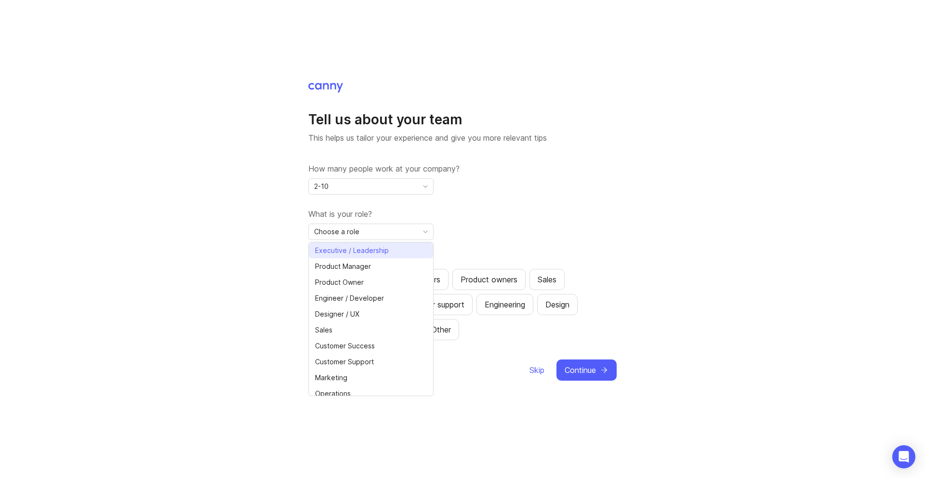  Describe the element at coordinates (505, 304) in the screenshot. I see `button: Engineering` at that location.